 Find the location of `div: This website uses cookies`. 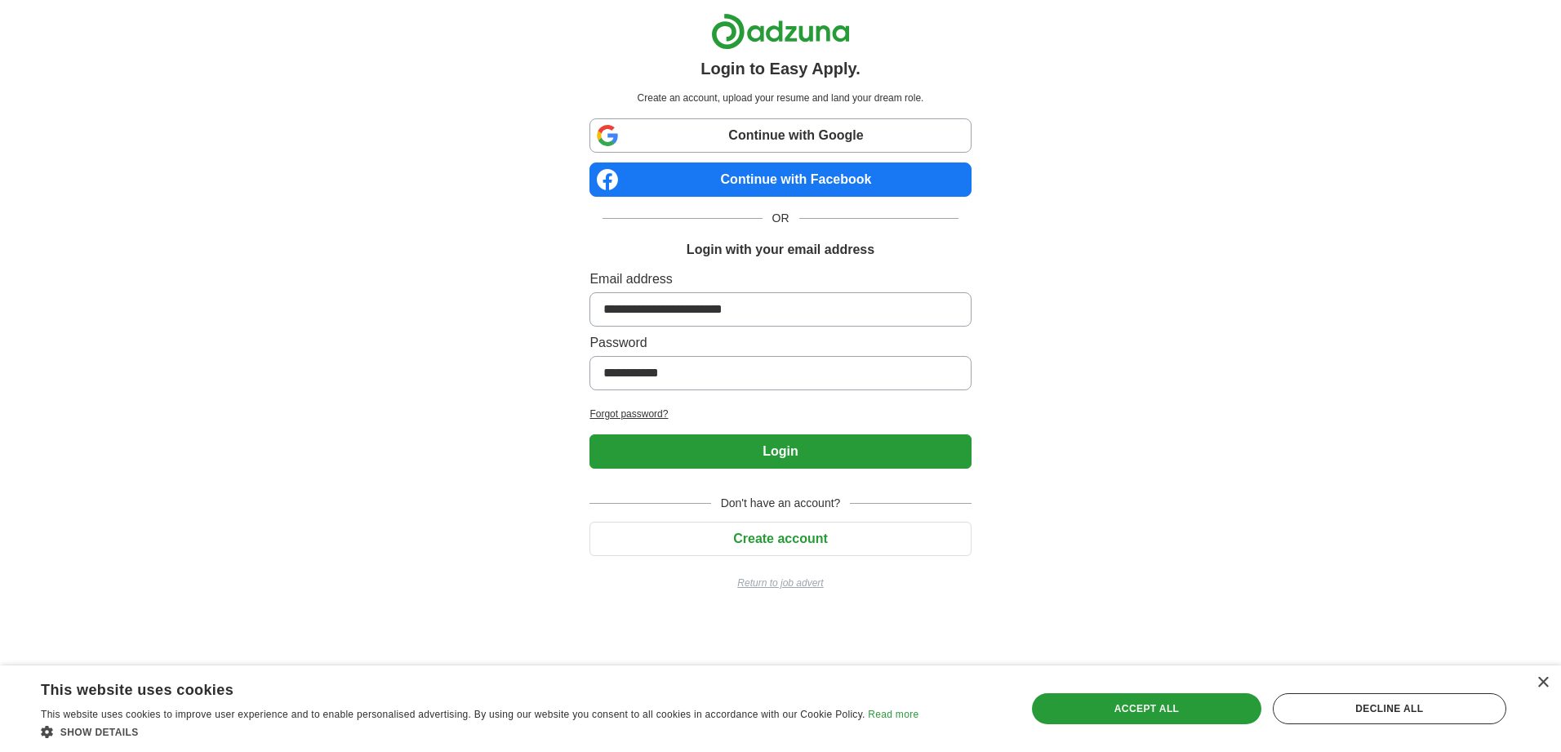

div: This website uses cookies is located at coordinates (459, 687).